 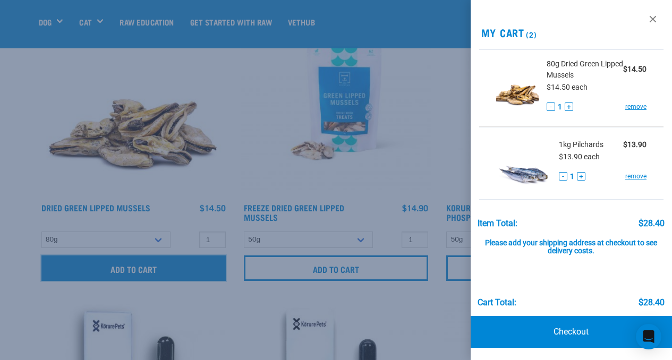 What do you see at coordinates (634, 144) in the screenshot?
I see `strong: $13.90` at bounding box center [634, 144].